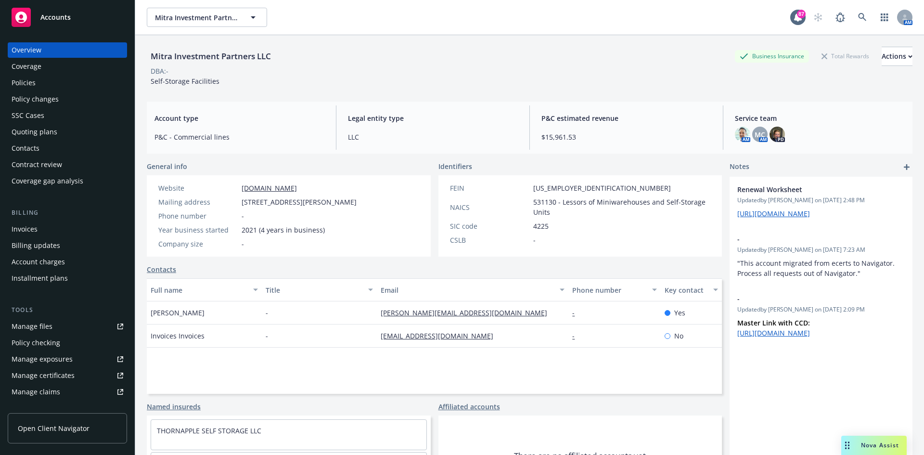 This screenshot has height=455, width=924. I want to click on button: Key contact, so click(691, 290).